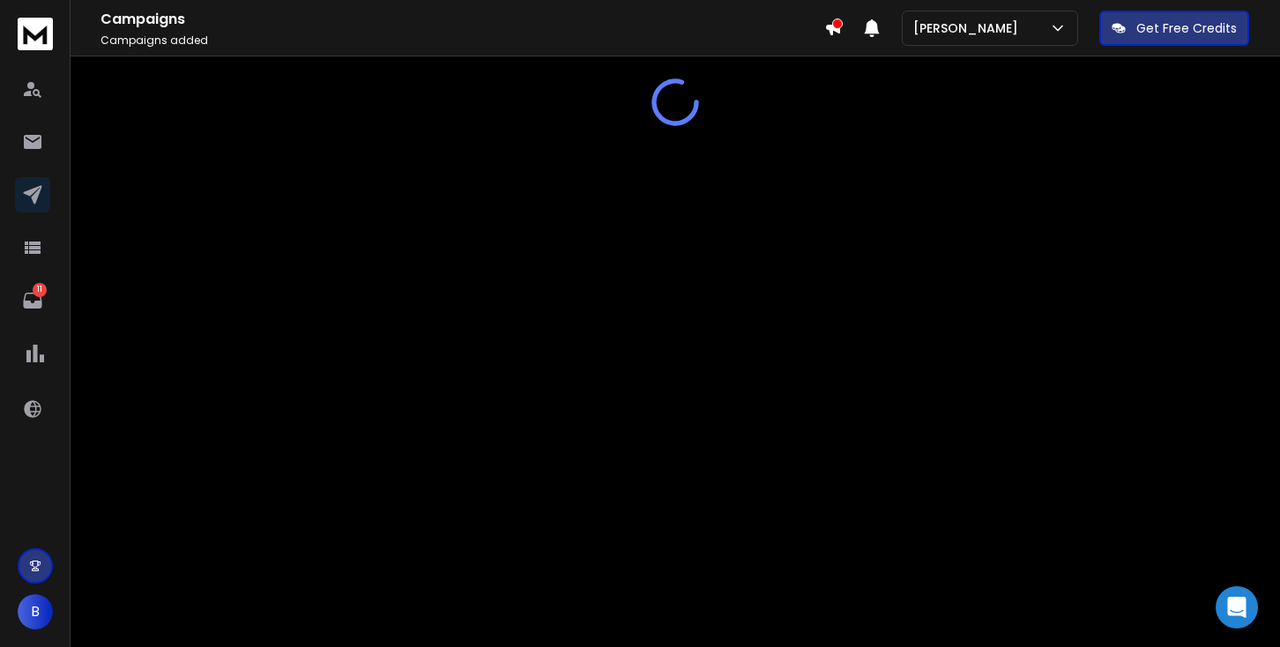 The height and width of the screenshot is (647, 1280). Describe the element at coordinates (1174, 28) in the screenshot. I see `button: Get Free Credits` at that location.